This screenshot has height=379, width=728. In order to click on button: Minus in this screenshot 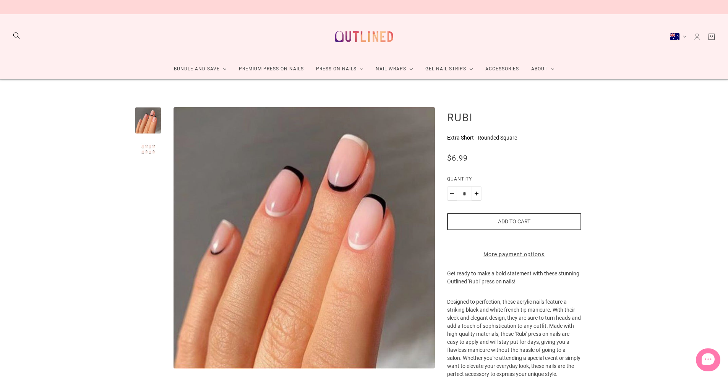, I will do `click(452, 193)`.